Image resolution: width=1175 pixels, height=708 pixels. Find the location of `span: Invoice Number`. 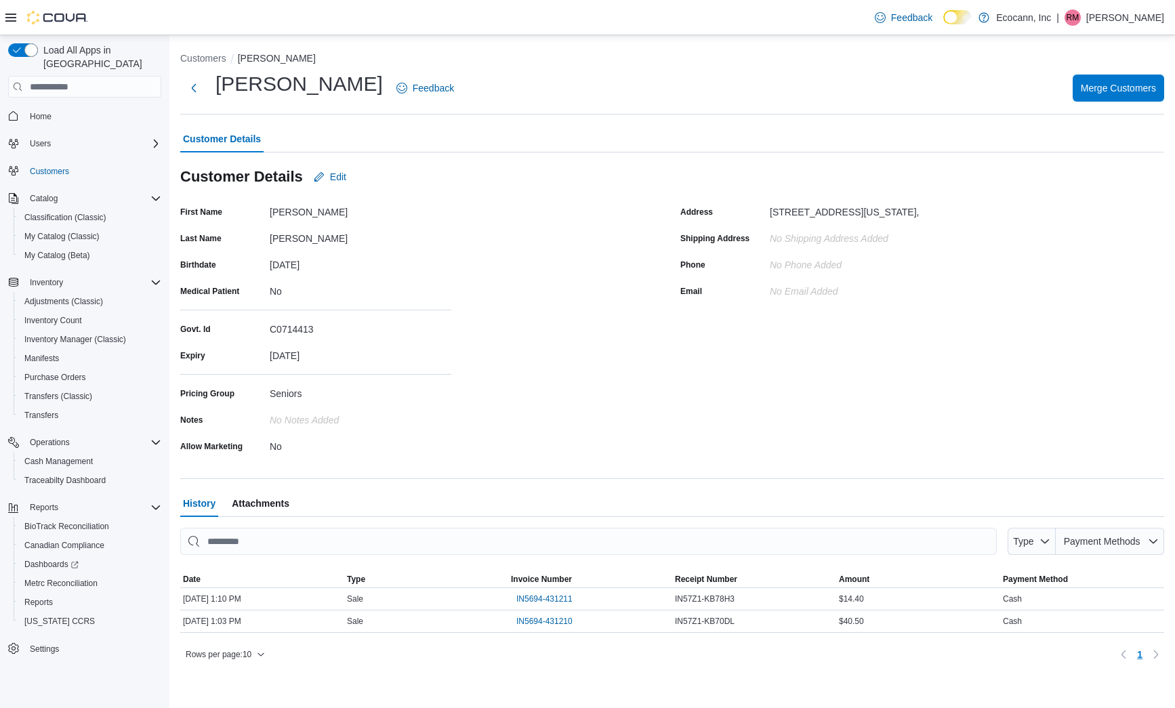

span: Invoice Number is located at coordinates (541, 579).